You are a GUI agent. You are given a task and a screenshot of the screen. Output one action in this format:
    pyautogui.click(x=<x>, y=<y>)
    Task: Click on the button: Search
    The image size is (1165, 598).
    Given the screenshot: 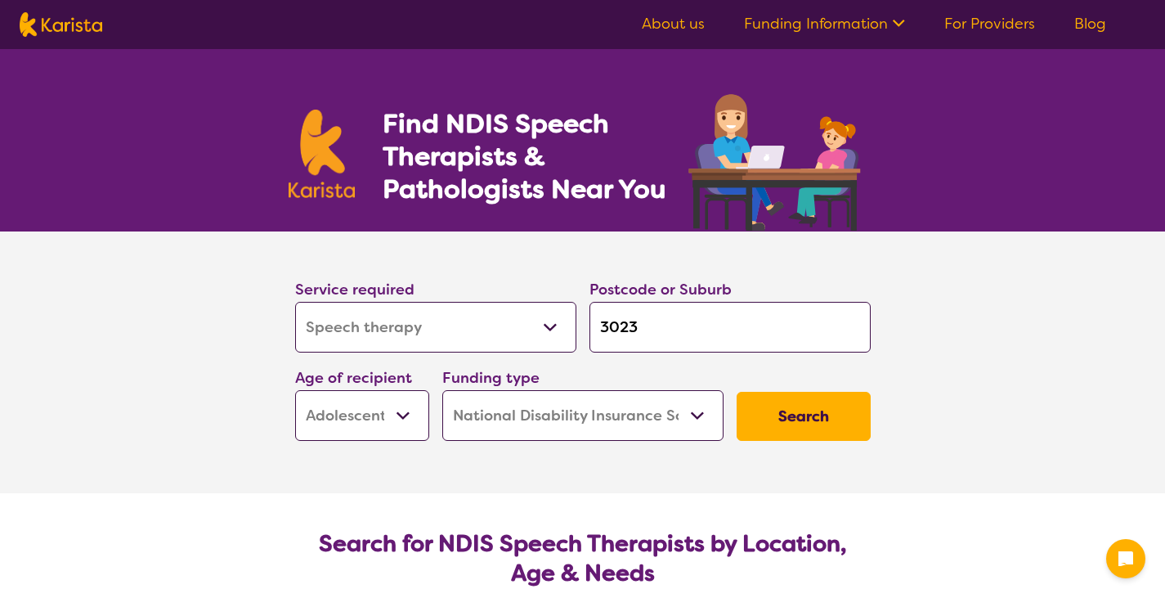 What is the action you would take?
    pyautogui.click(x=804, y=416)
    